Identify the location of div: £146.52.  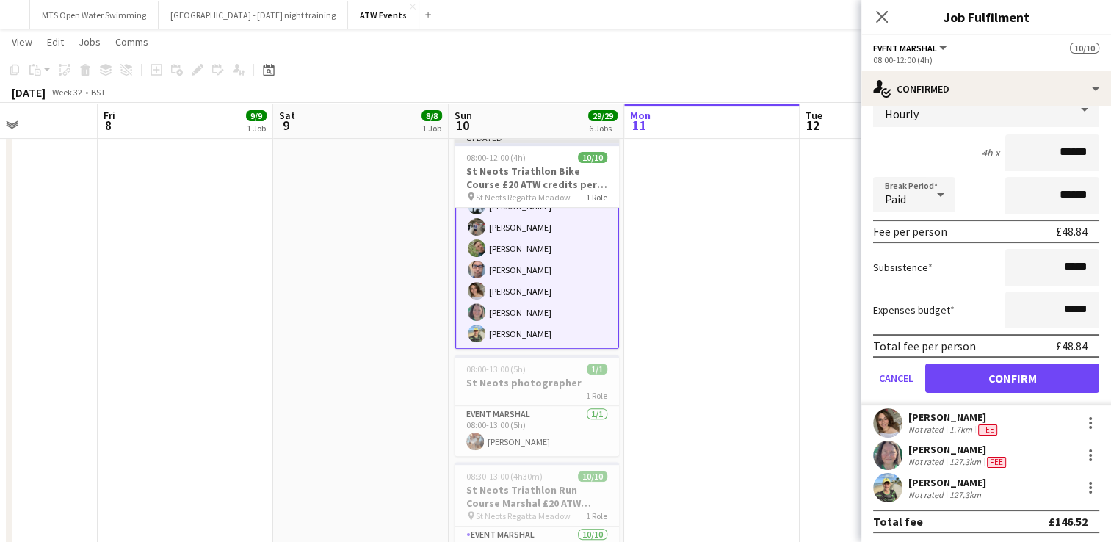
(1068, 521).